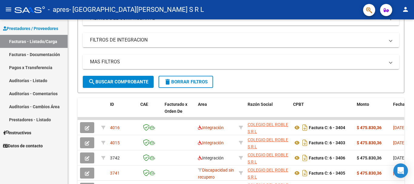 Image resolution: width=414 pixels, height=184 pixels. What do you see at coordinates (401, 171) in the screenshot?
I see `div: Open Intercom Messenger` at bounding box center [401, 171].